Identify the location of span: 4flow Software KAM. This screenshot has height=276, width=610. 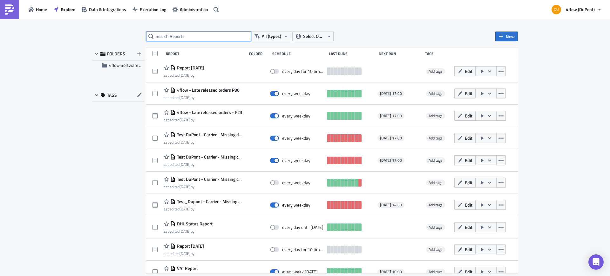
(128, 65).